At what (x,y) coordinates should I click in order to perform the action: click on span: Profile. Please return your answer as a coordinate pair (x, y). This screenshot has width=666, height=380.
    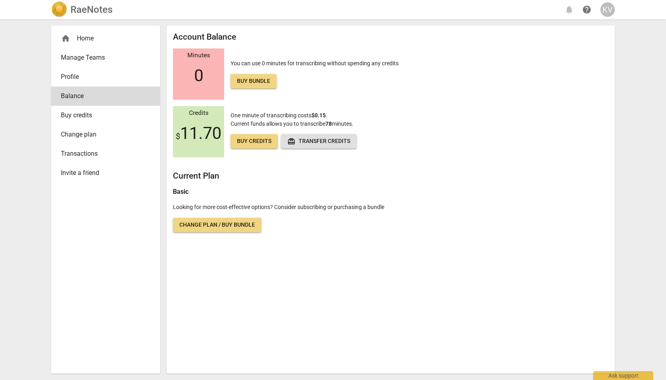
    Looking at the image, I should click on (102, 77).